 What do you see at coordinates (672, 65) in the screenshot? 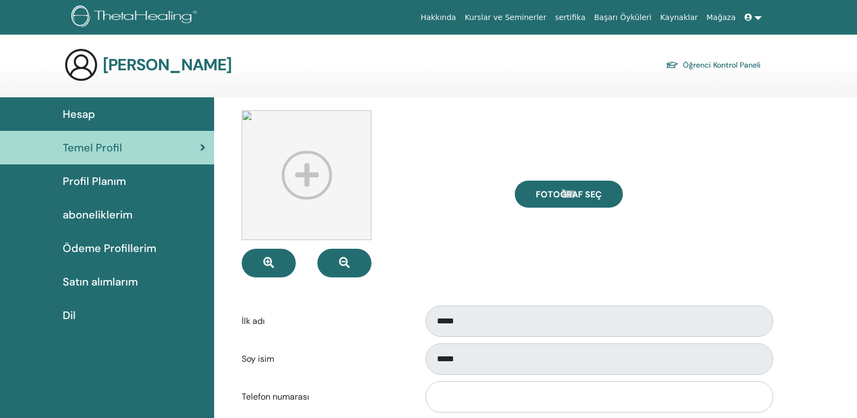
I see `img: graduation-cap.svg` at bounding box center [672, 65].